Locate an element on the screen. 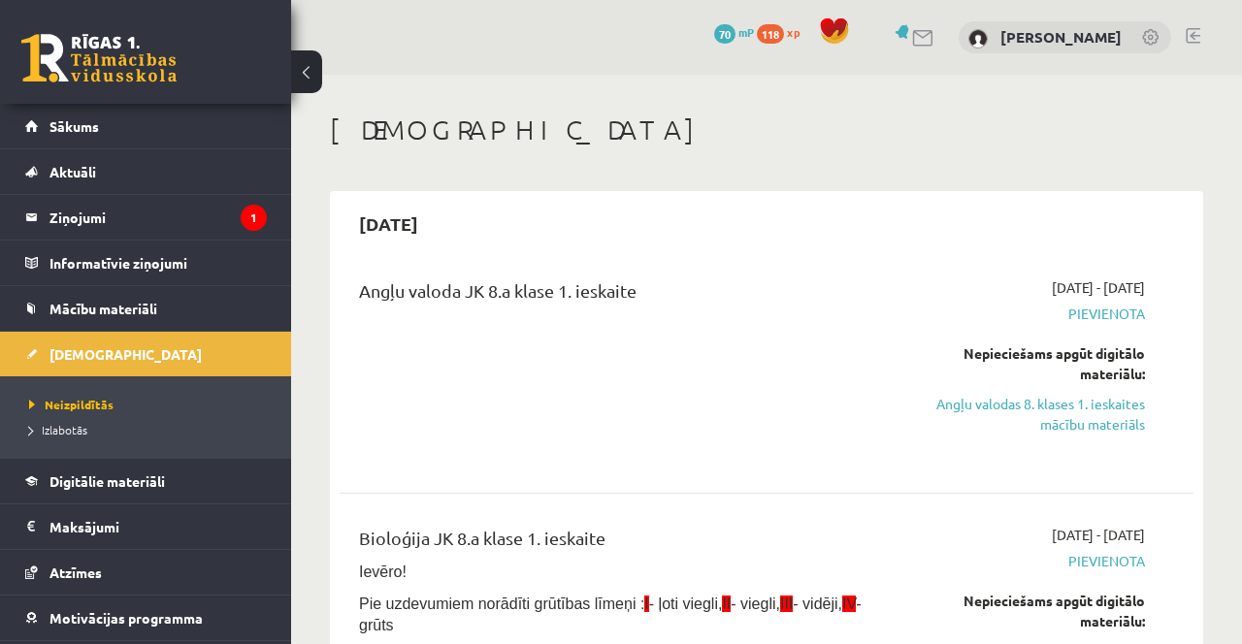  span: Neizpildītās is located at coordinates (71, 405).